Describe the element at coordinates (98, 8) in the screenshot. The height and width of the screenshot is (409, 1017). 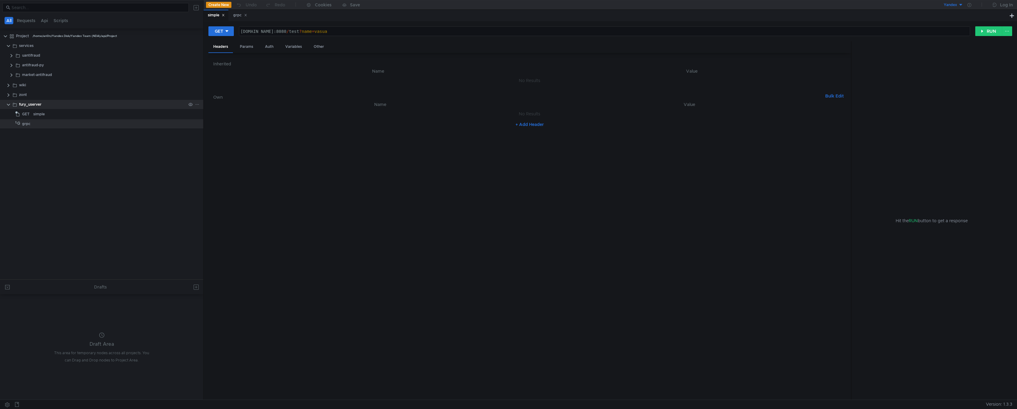
I see `input: Search...` at that location.